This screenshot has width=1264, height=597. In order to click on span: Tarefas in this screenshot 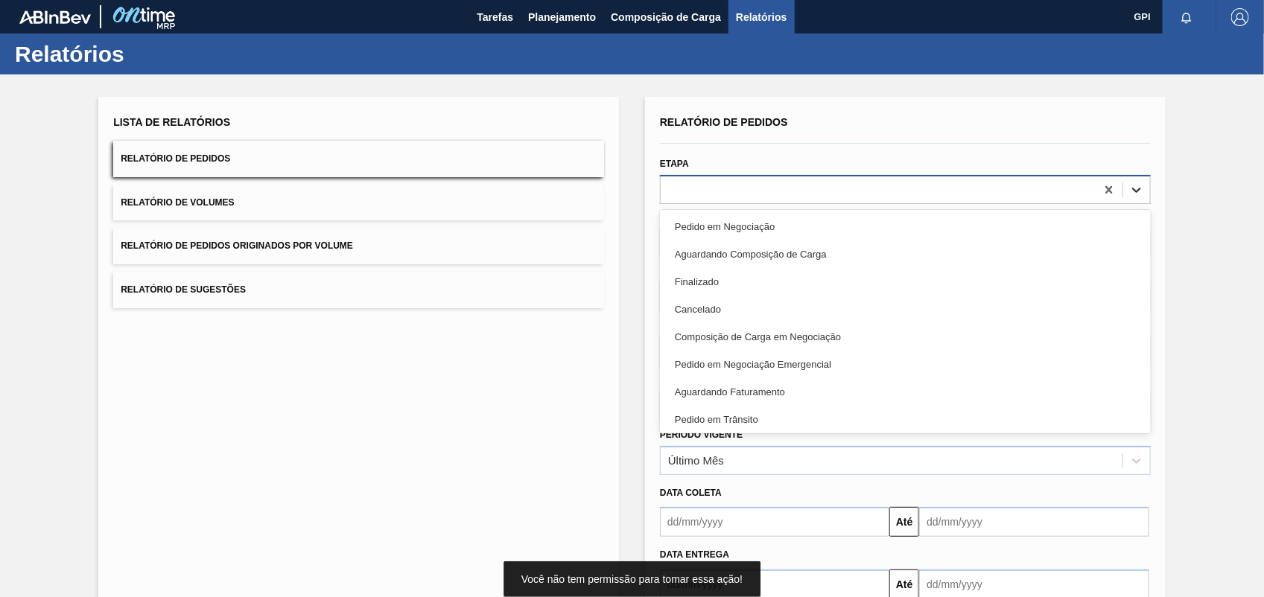, I will do `click(495, 17)`.